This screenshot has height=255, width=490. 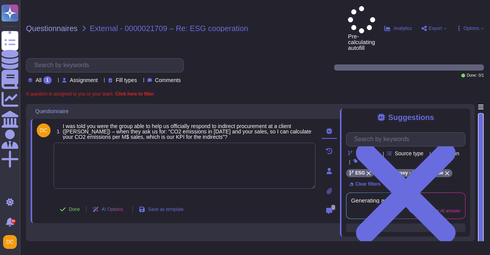 I want to click on button: Analytics, so click(x=398, y=28).